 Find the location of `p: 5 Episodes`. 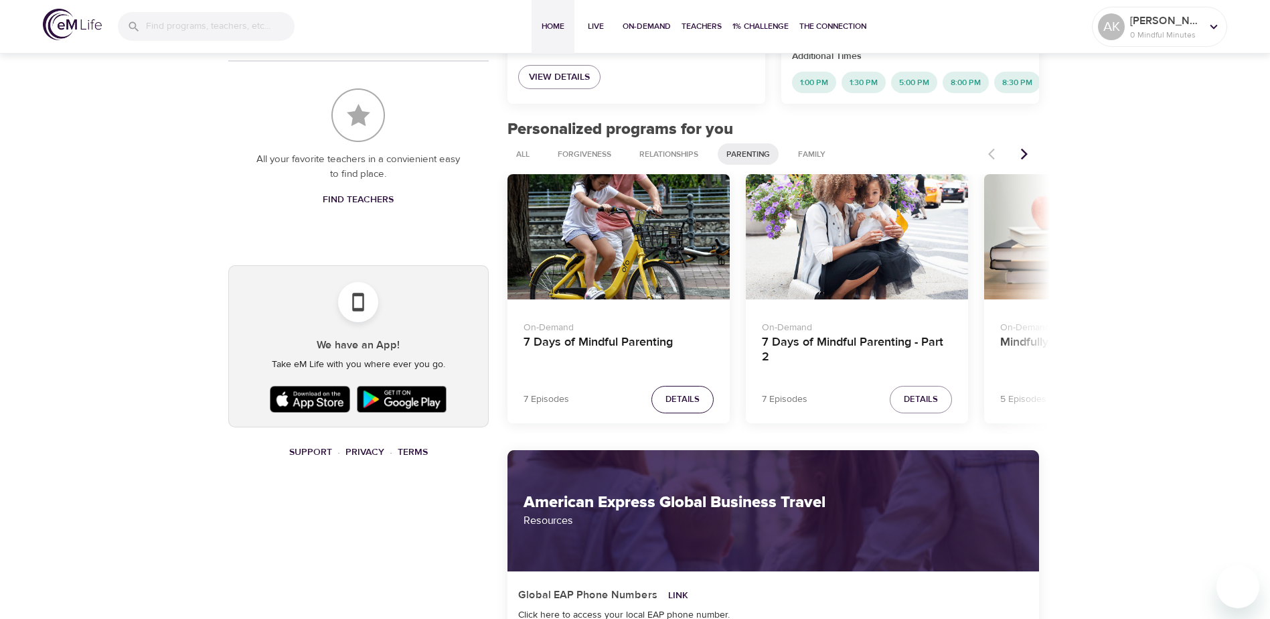

p: 5 Episodes is located at coordinates (1023, 399).